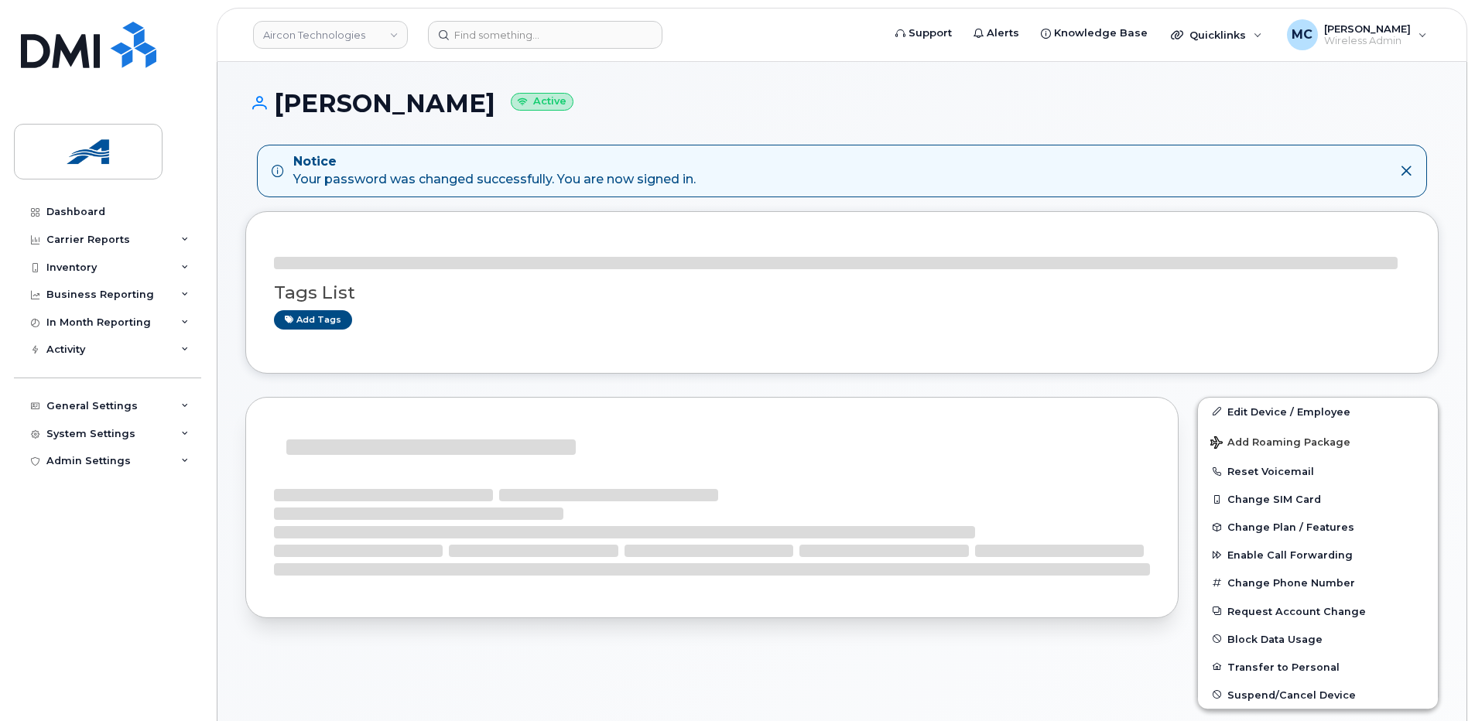  I want to click on small: Active, so click(542, 101).